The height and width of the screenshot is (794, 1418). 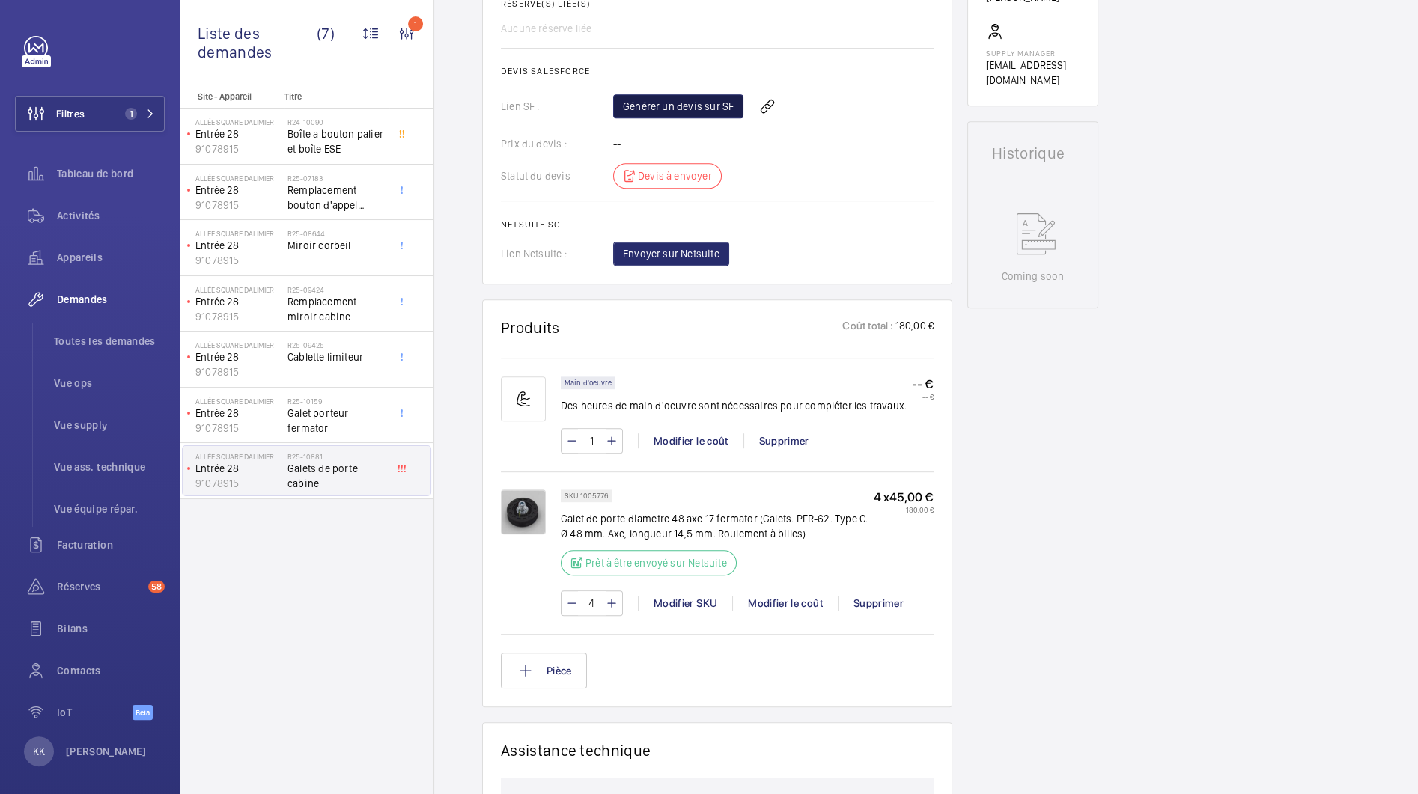 What do you see at coordinates (717, 526) in the screenshot?
I see `p: Galet de porte diametre 48 axe 17 fermator (Galets. PFR-62. Type C. Ø 48 mm. Axe, longueur 14,5 m...` at bounding box center [717, 526].